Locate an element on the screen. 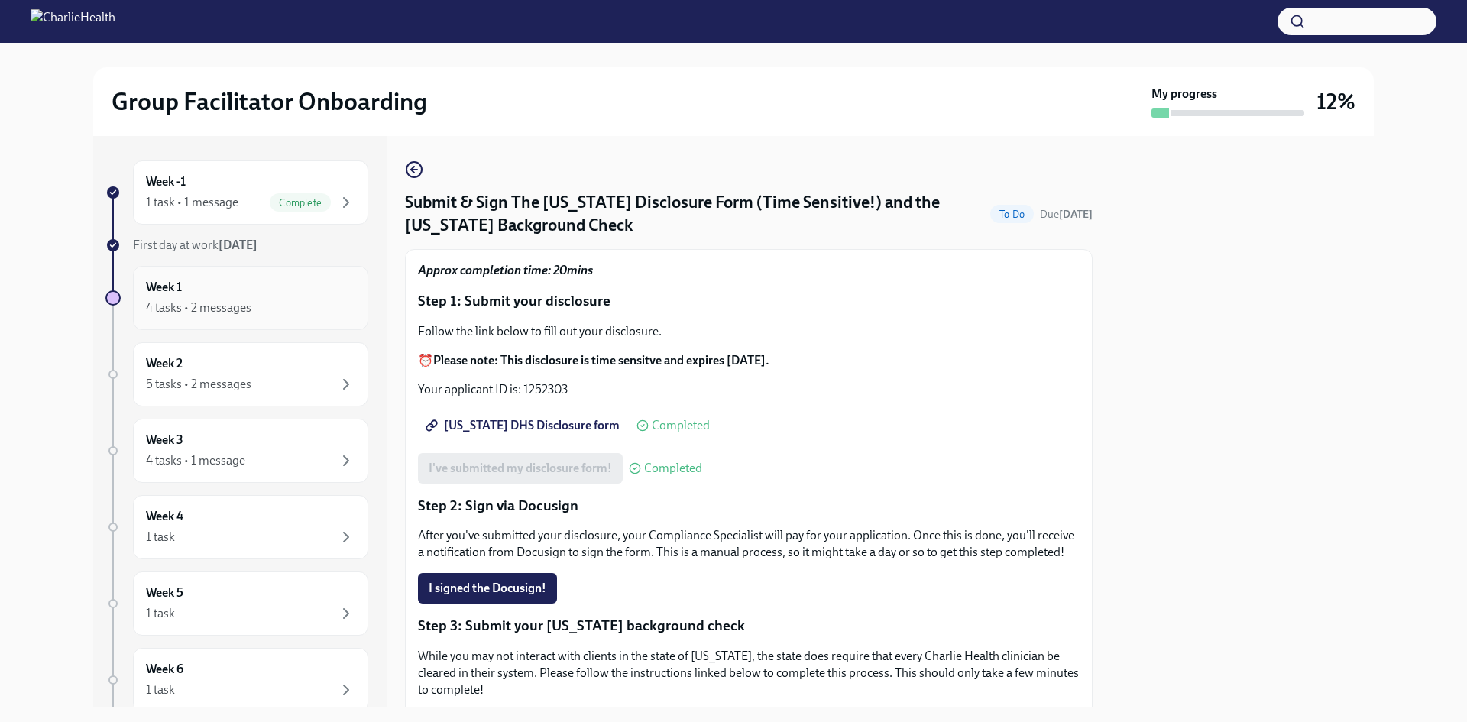  a: Week -11 task • 1 messageComplete is located at coordinates (237, 192).